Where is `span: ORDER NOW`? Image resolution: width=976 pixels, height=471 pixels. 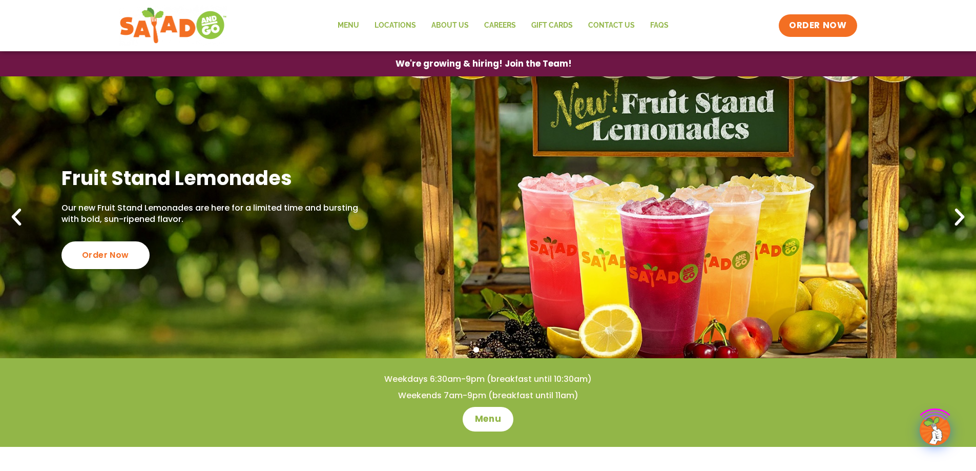
span: ORDER NOW is located at coordinates (818, 26).